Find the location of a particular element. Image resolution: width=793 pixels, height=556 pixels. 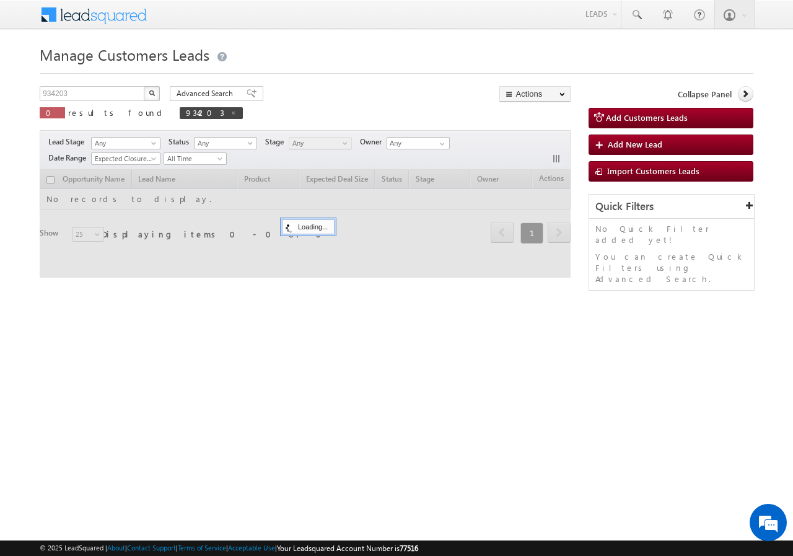

button: Actions is located at coordinates (535, 94).